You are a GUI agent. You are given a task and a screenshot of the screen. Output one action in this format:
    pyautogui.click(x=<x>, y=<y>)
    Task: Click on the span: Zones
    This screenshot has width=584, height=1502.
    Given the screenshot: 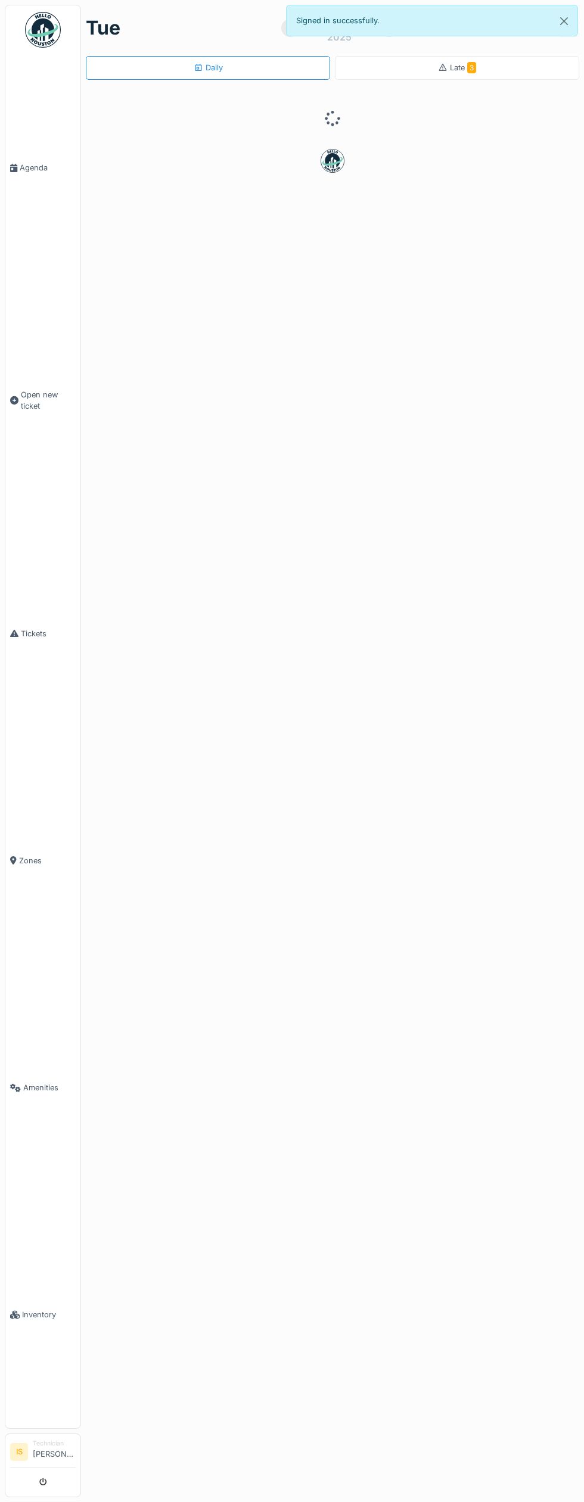 What is the action you would take?
    pyautogui.click(x=47, y=860)
    